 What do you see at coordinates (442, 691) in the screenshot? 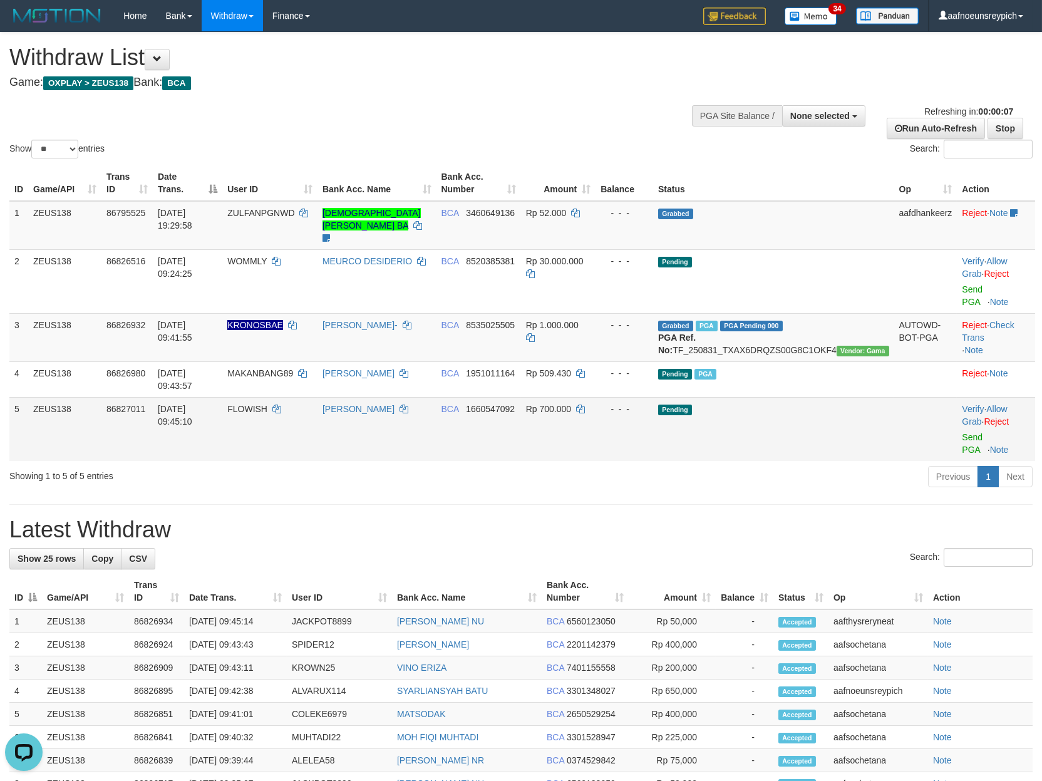
I see `a: SYARLIANSYAH BATU` at bounding box center [442, 691].